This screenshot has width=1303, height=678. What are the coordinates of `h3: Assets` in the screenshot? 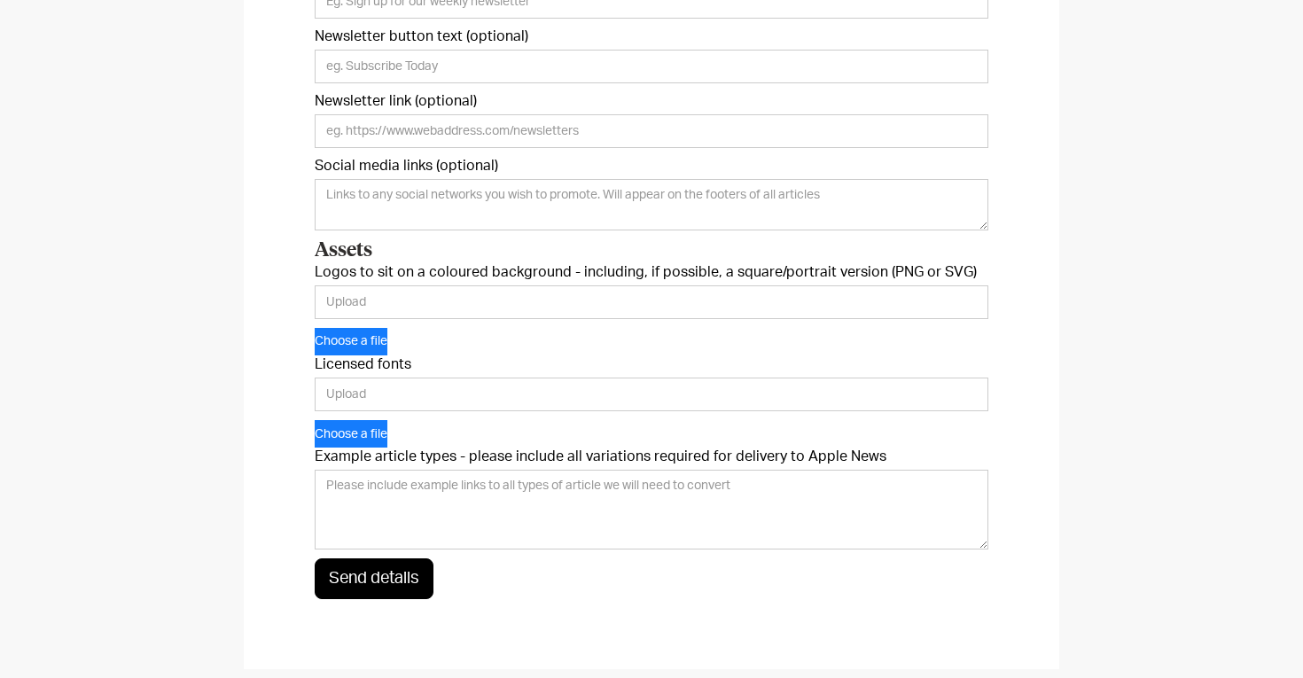 It's located at (652, 251).